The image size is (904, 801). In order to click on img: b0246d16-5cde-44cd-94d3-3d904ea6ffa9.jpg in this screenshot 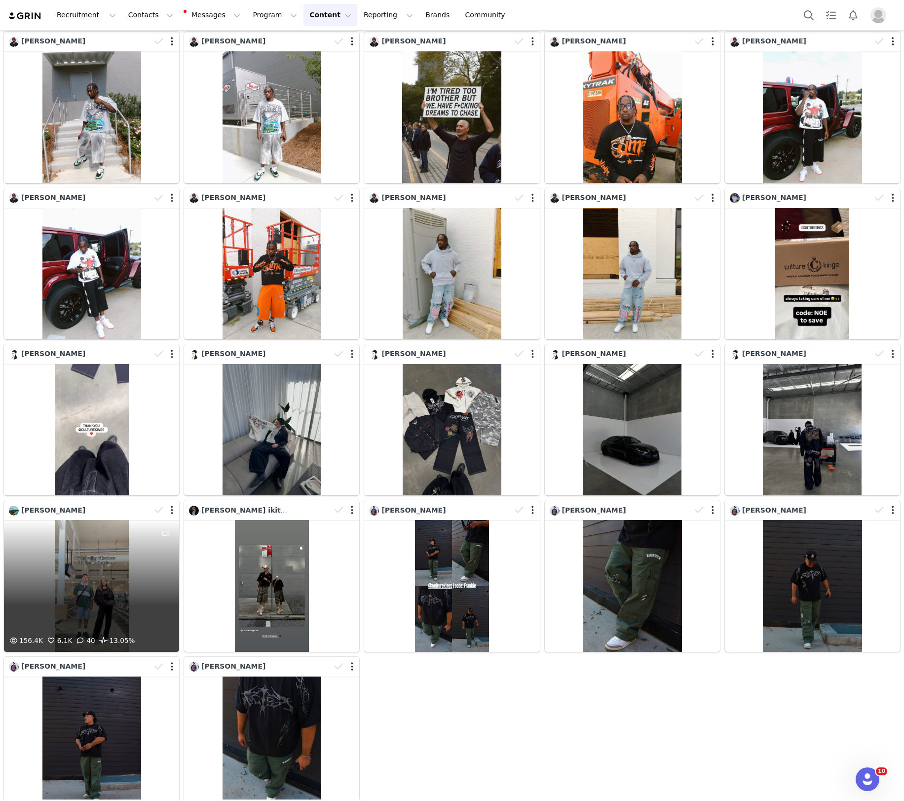, I will do `click(194, 510)`.